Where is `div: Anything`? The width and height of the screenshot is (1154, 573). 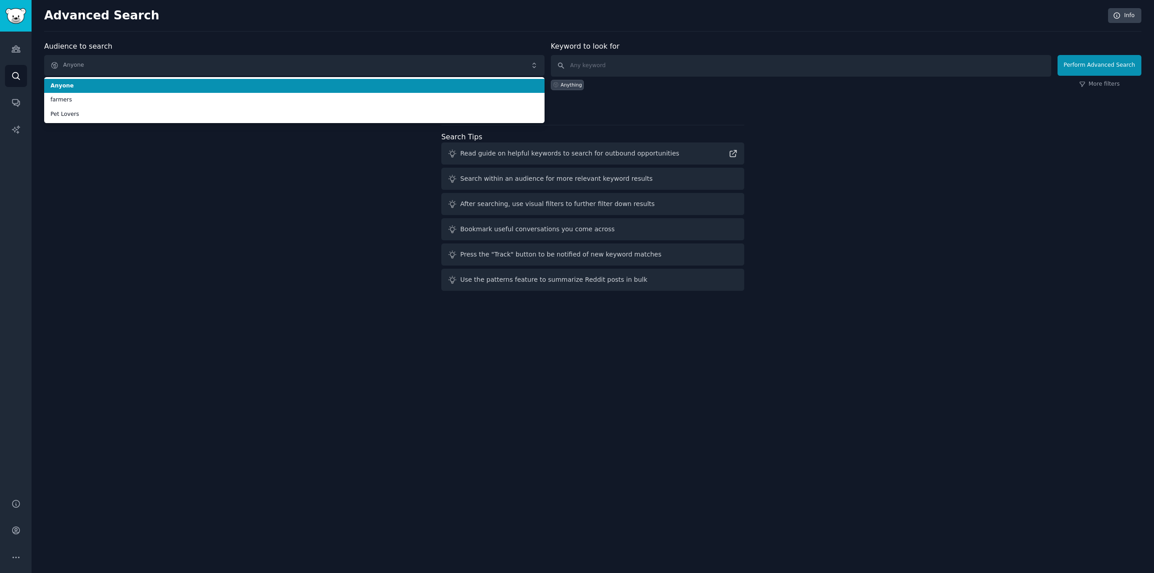 div: Anything is located at coordinates (571, 85).